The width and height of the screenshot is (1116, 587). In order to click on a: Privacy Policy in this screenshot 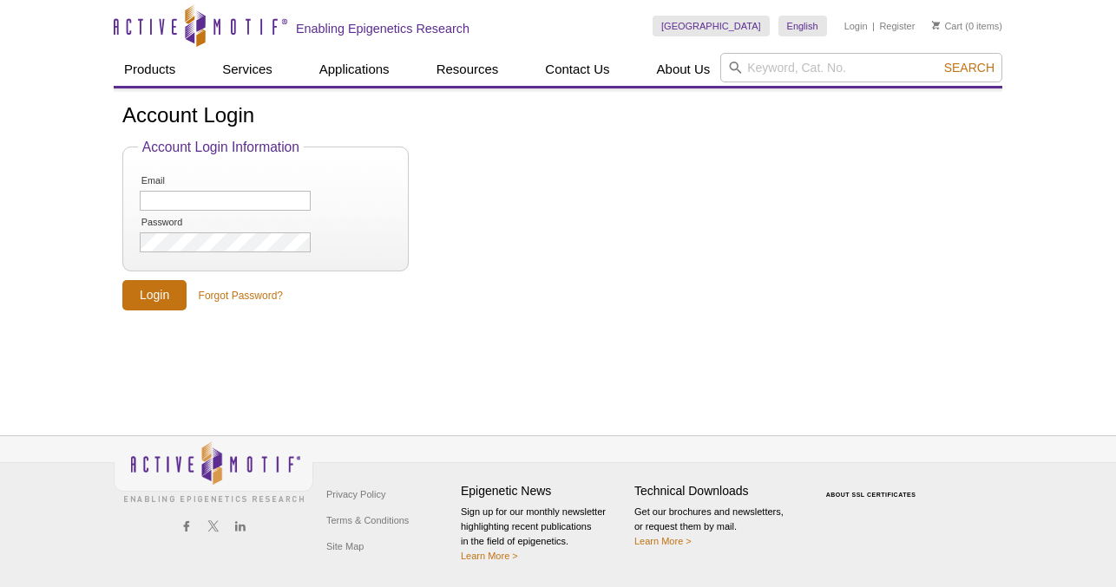, I will do `click(356, 495)`.